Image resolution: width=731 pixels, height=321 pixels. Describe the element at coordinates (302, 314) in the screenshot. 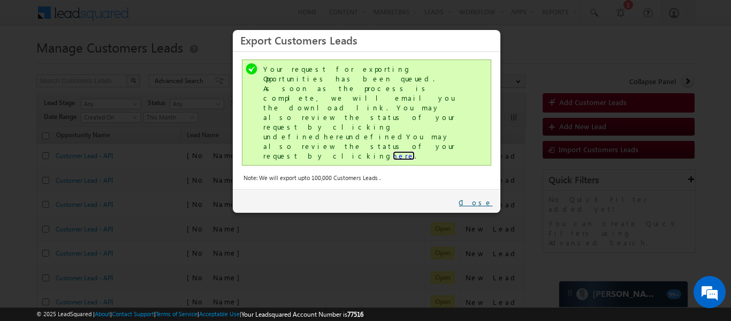

I see `span: Your Leadsquared Account Number is` at that location.